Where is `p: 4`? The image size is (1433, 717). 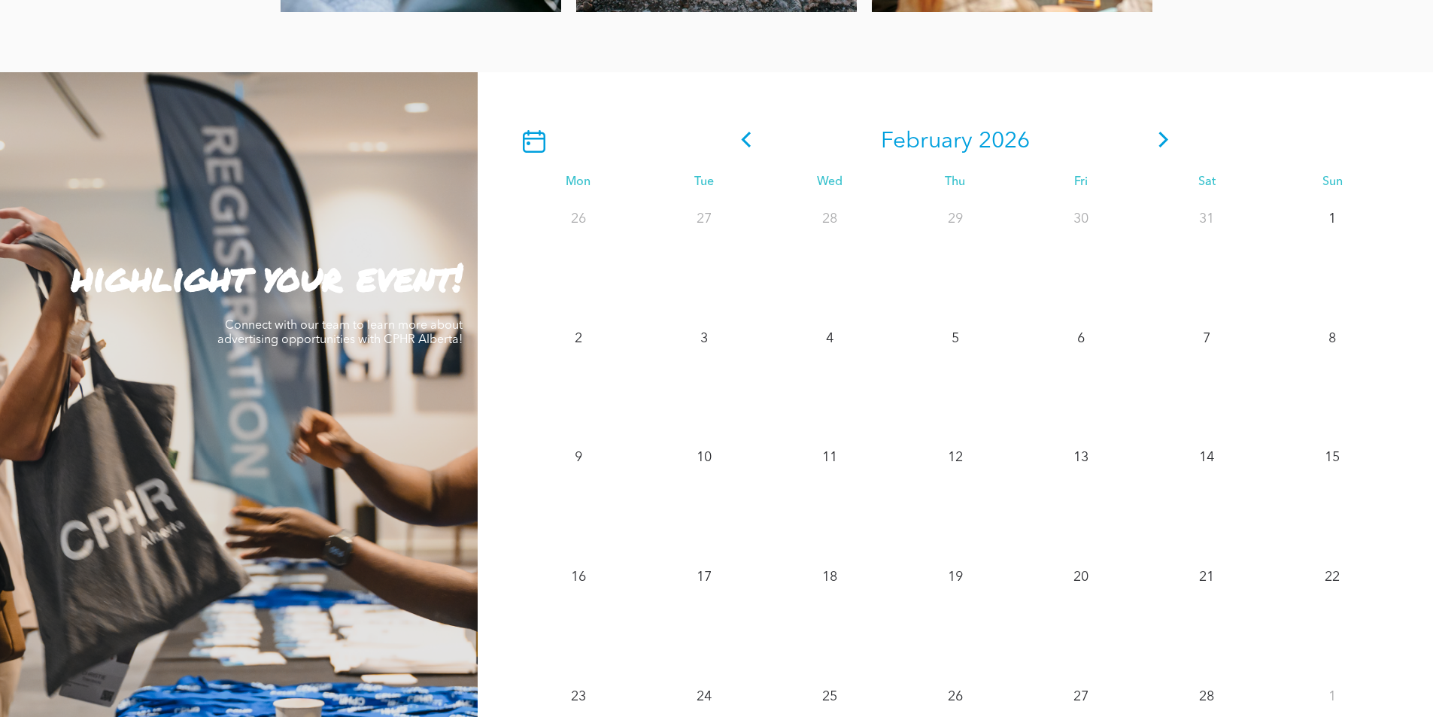
p: 4 is located at coordinates (830, 339).